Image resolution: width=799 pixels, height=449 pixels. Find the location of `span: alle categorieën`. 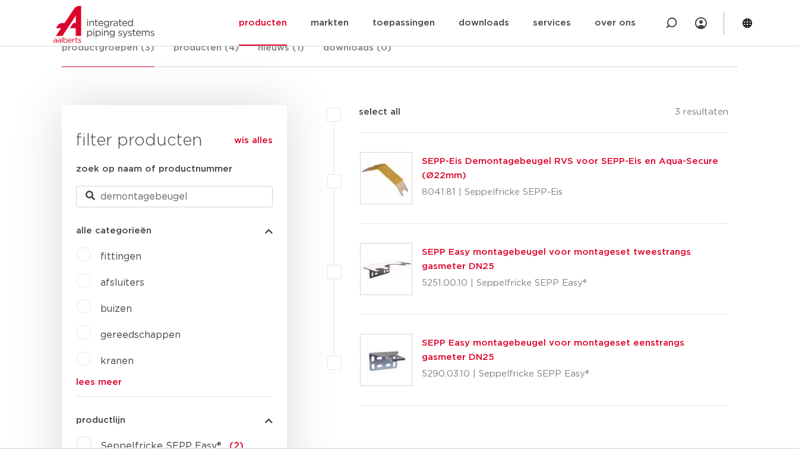

span: alle categorieën is located at coordinates (113, 231).